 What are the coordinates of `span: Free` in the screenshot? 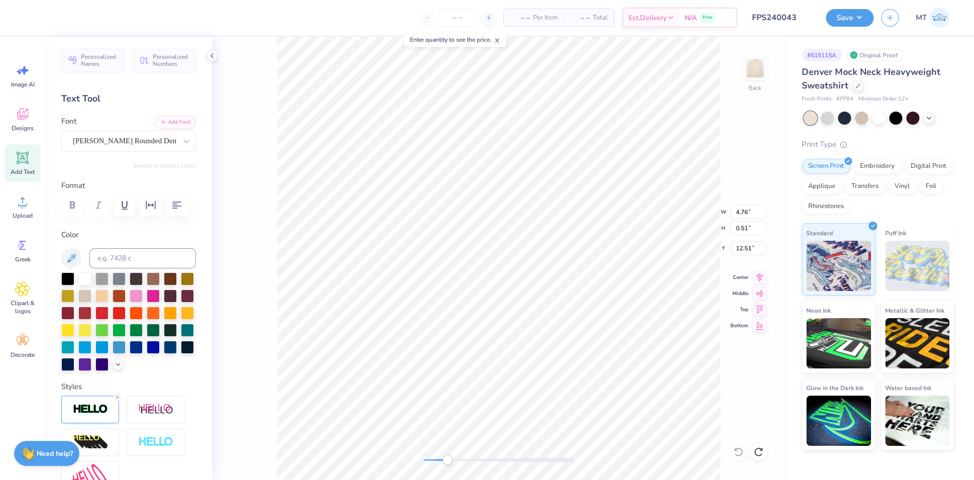 It's located at (707, 18).